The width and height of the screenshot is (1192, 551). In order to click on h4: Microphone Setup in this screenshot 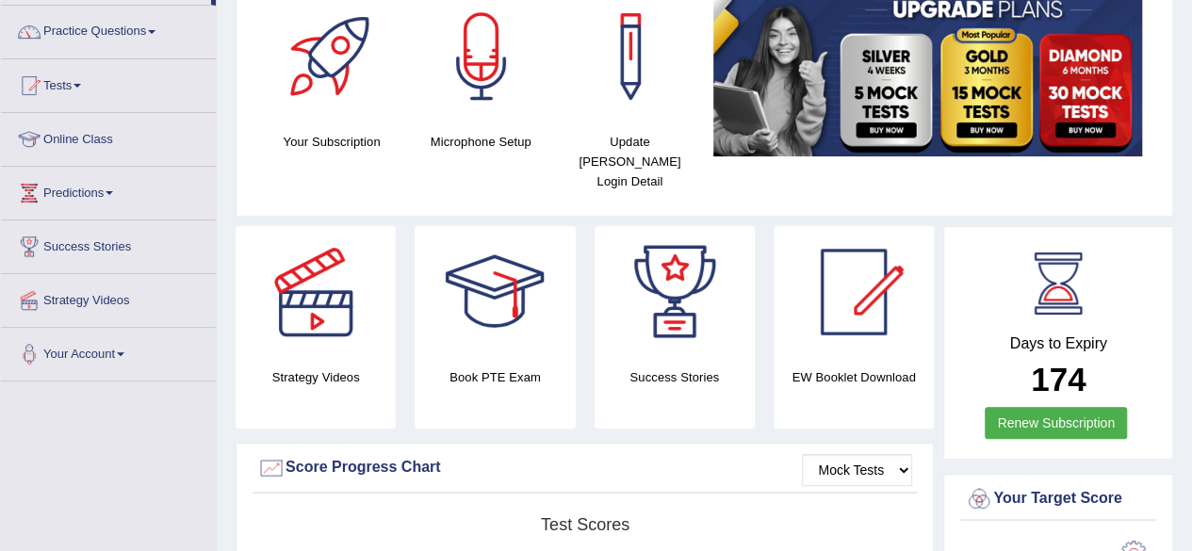, I will do `click(481, 141)`.